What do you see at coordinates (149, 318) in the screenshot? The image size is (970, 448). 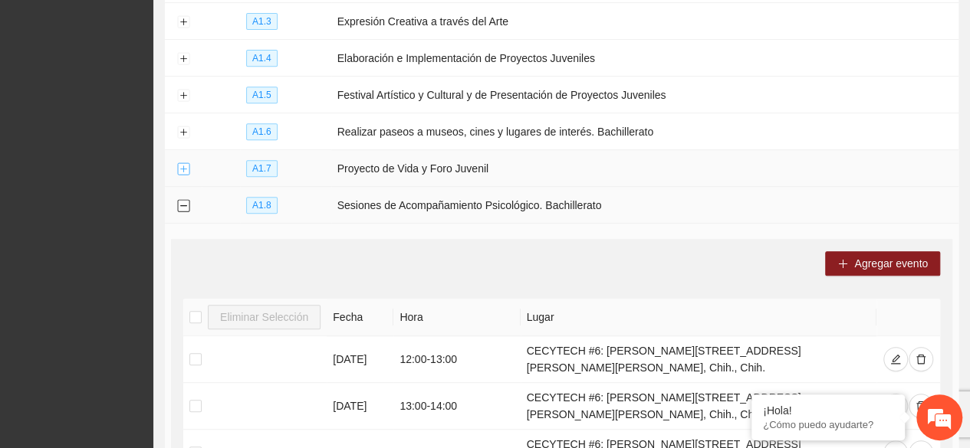 I see `textarea: Escriba su mensaje y pulse “Intro”` at bounding box center [149, 318].